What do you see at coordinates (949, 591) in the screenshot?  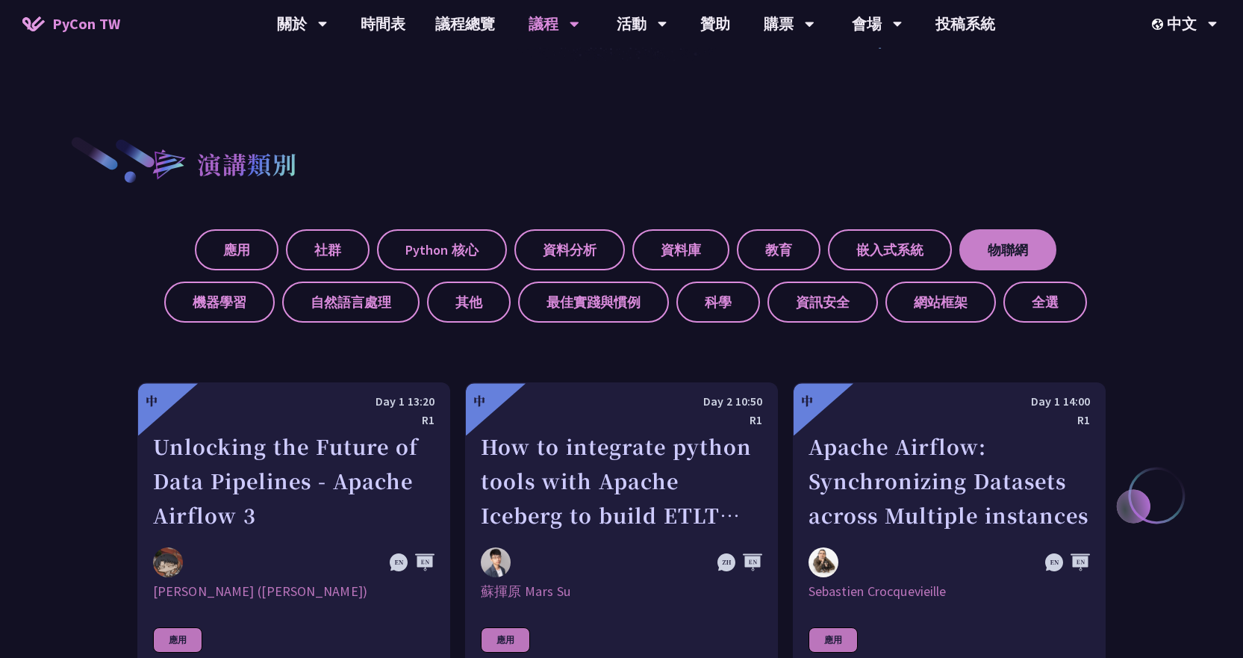 I see `div: Sebastien Crocquevieille` at bounding box center [949, 591].